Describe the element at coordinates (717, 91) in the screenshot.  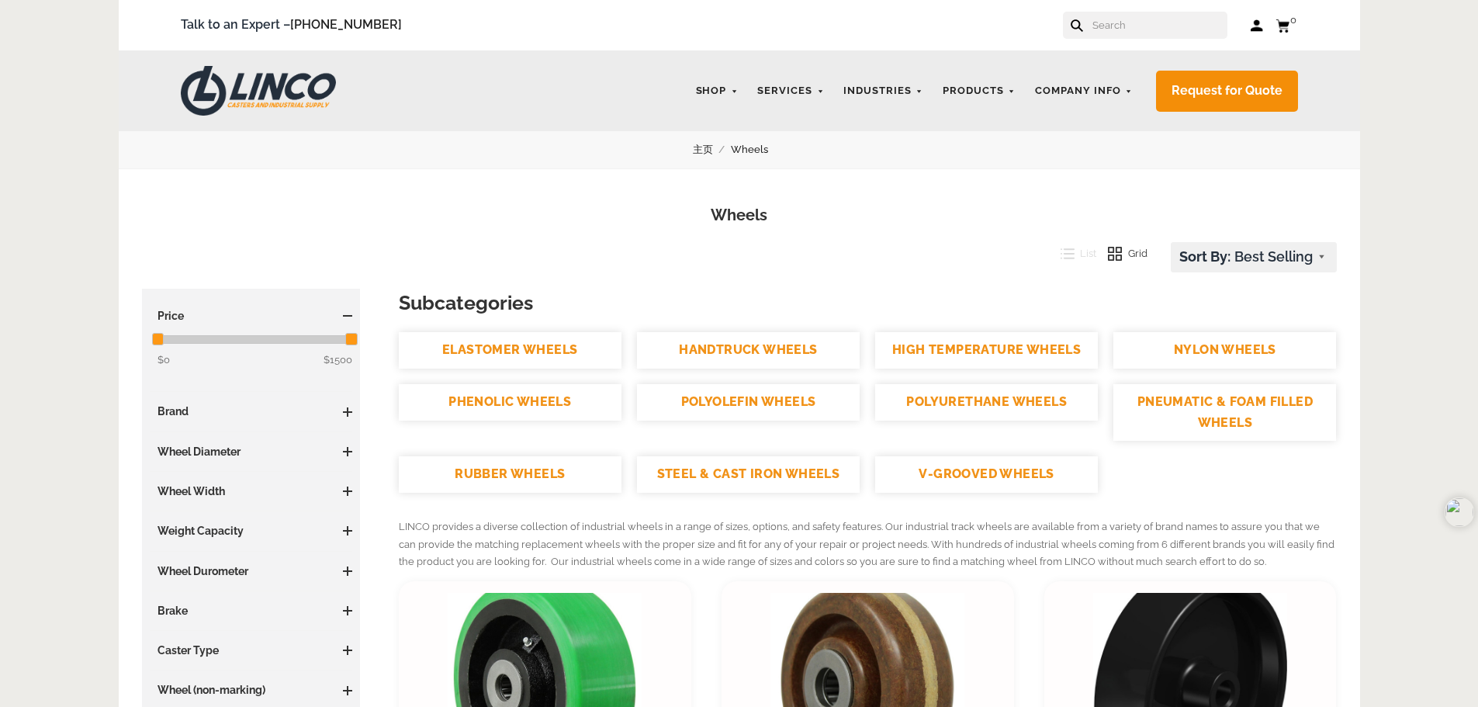
I see `a: Shop` at that location.